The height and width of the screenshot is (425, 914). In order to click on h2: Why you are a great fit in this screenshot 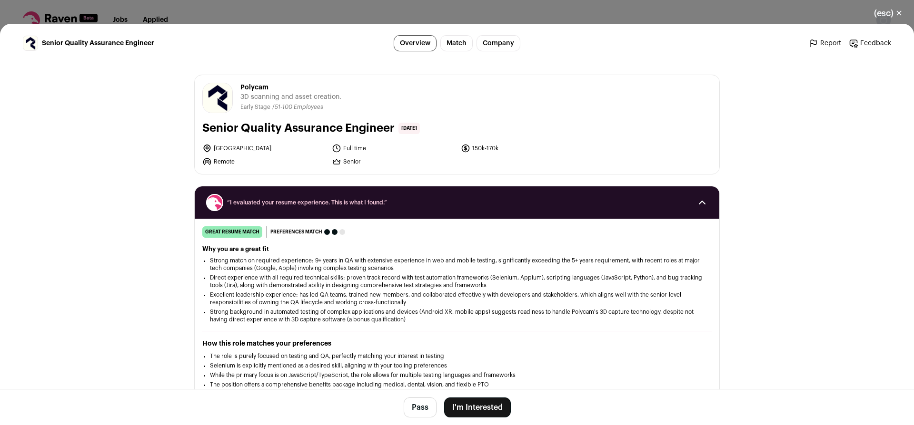, I will do `click(457, 249)`.